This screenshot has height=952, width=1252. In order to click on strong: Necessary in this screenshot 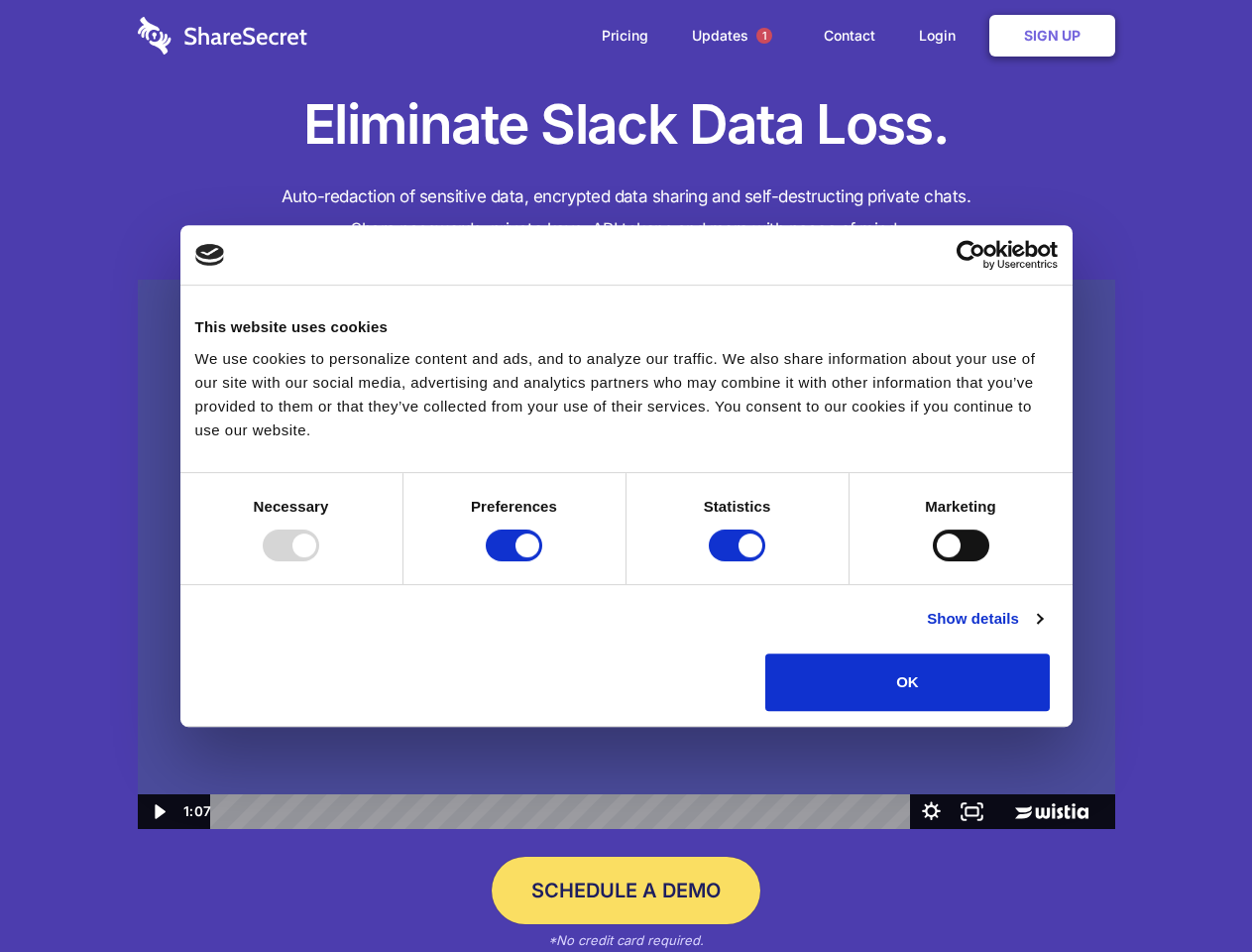, I will do `click(291, 506)`.